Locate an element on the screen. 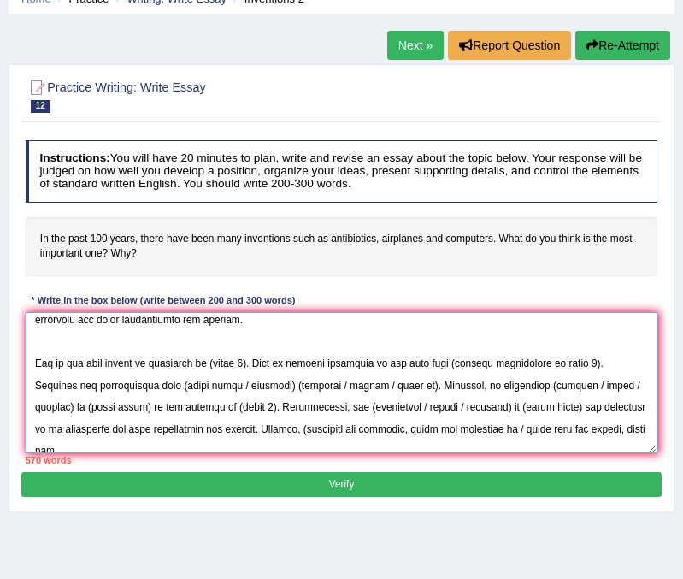  button: Report Question is located at coordinates (510, 45).